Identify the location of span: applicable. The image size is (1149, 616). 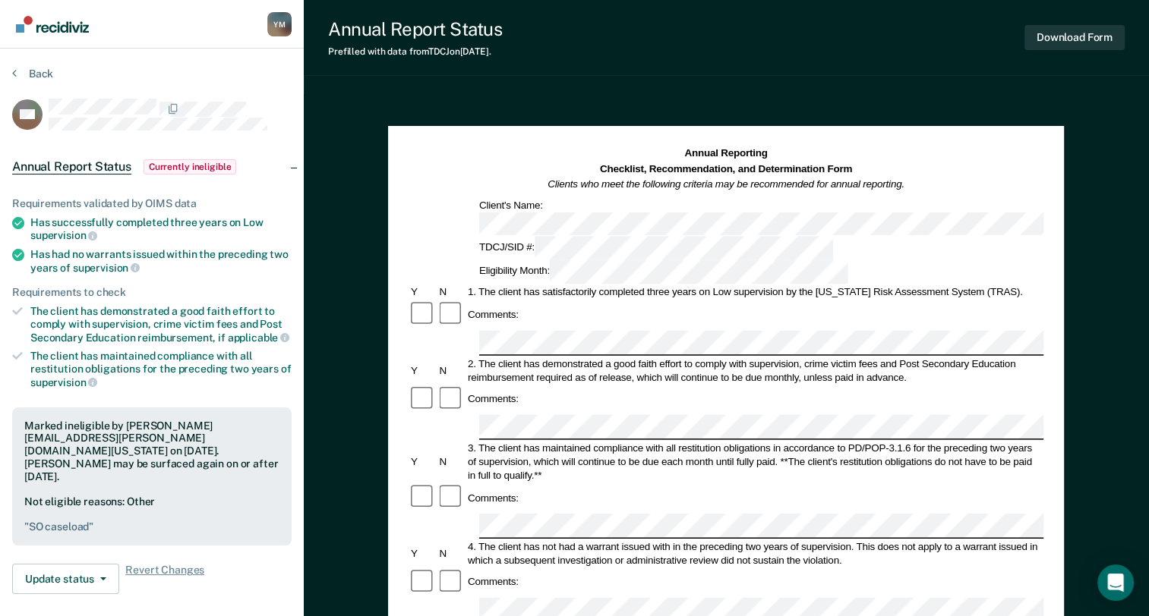
(258, 338).